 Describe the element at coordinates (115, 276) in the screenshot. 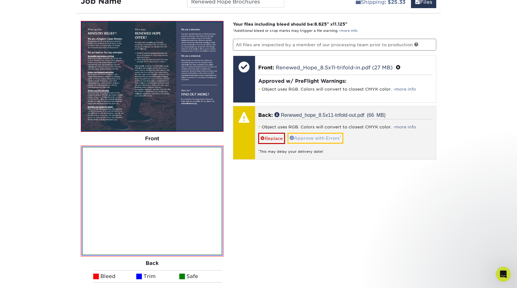

I see `li: Bleed` at that location.